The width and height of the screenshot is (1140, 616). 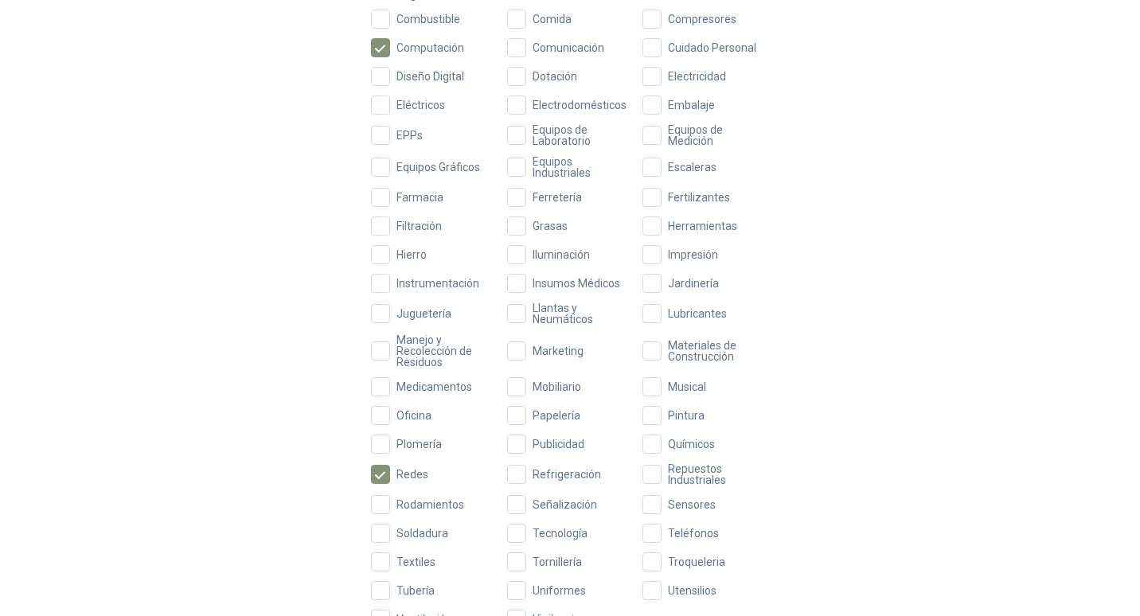 What do you see at coordinates (419, 444) in the screenshot?
I see `span: Plomería` at bounding box center [419, 444].